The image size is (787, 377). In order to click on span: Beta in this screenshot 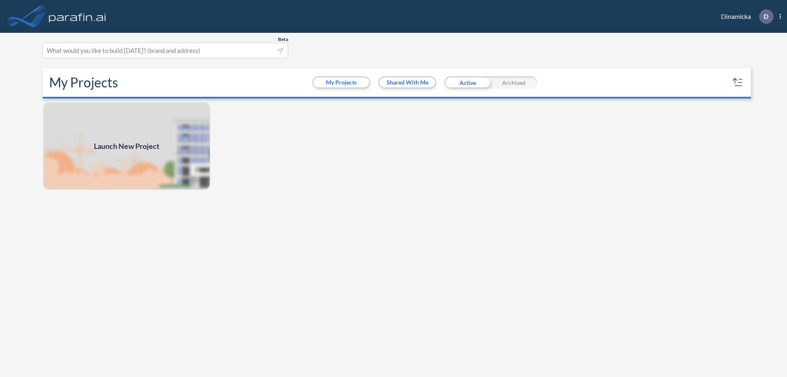, I will do `click(283, 39)`.